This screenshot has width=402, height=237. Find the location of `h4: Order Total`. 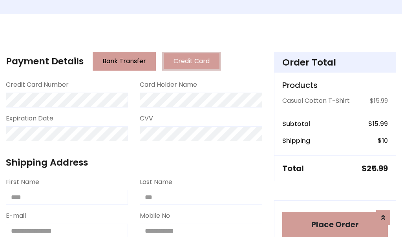

h4: Order Total is located at coordinates (335, 62).